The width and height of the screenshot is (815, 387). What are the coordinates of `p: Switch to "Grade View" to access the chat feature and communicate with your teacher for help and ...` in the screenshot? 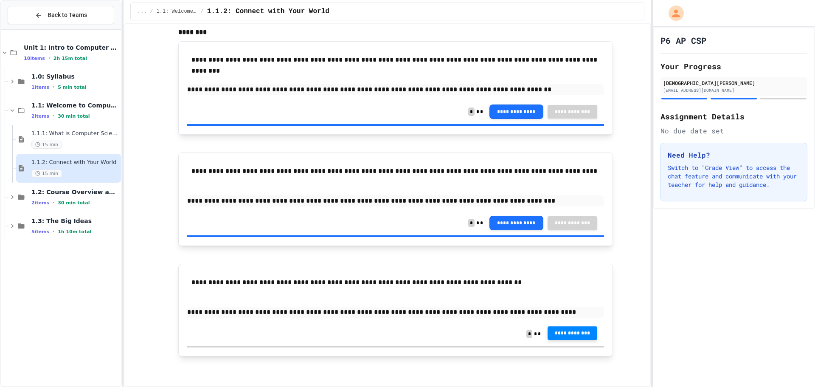 It's located at (734, 176).